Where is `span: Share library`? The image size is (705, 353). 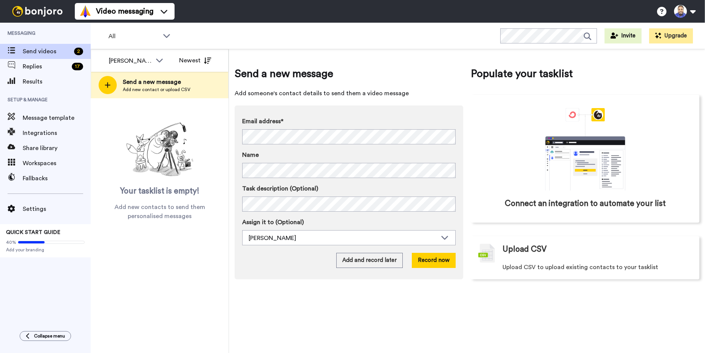
span: Share library is located at coordinates (57, 148).